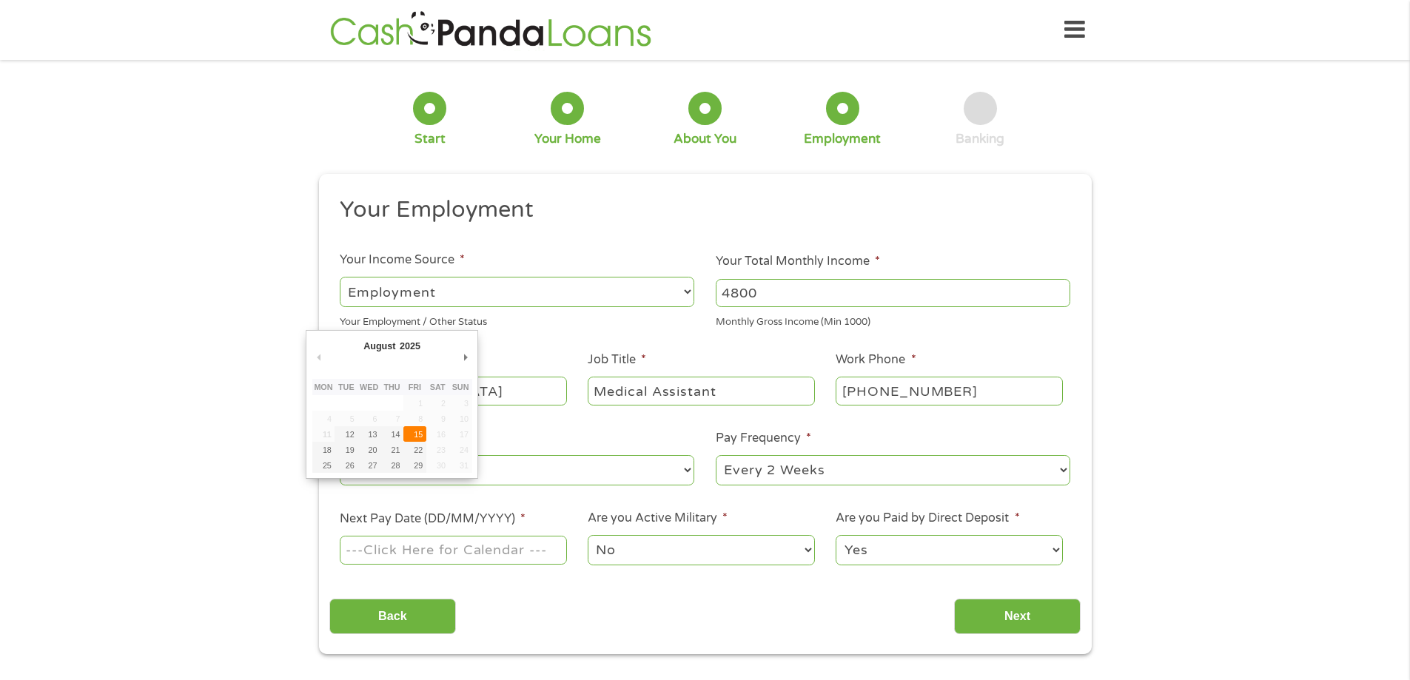  Describe the element at coordinates (414, 449) in the screenshot. I see `button: 22` at that location.